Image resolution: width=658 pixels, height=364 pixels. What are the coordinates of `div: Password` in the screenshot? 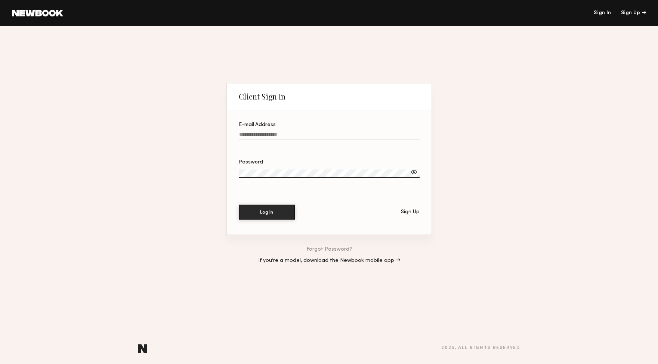 It's located at (329, 162).